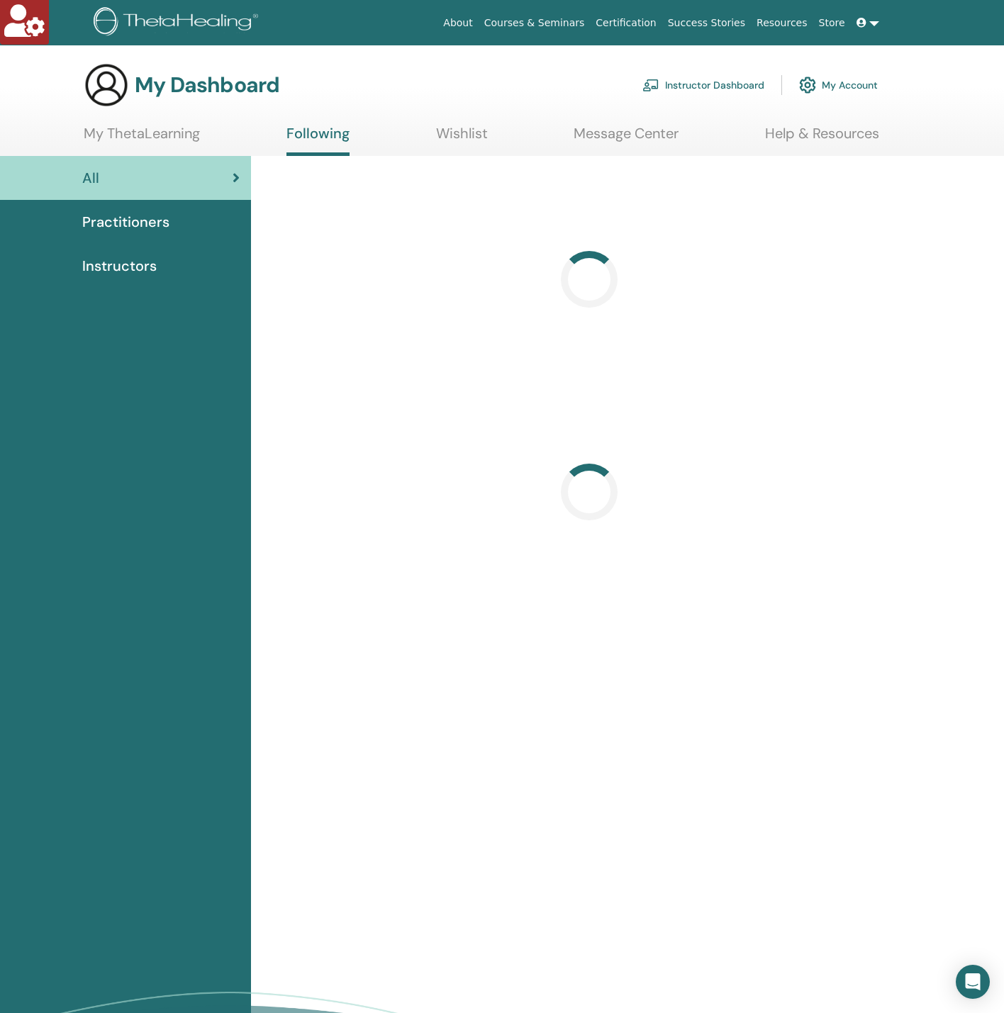  What do you see at coordinates (832, 23) in the screenshot?
I see `a: Store` at bounding box center [832, 23].